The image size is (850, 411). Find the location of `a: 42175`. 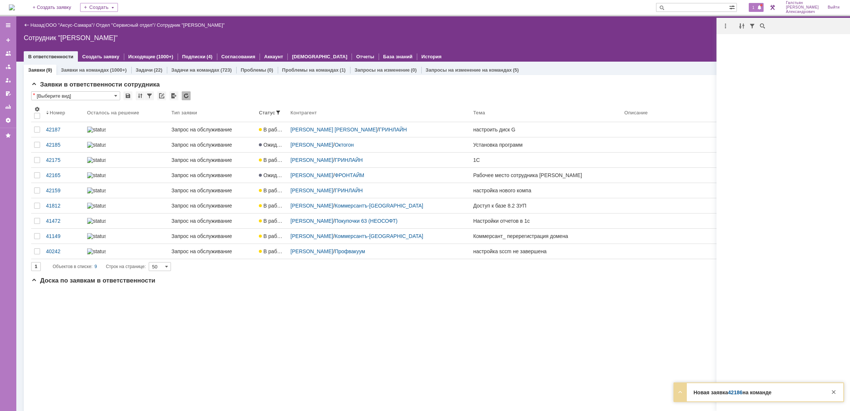

a: 42175 is located at coordinates (63, 160).